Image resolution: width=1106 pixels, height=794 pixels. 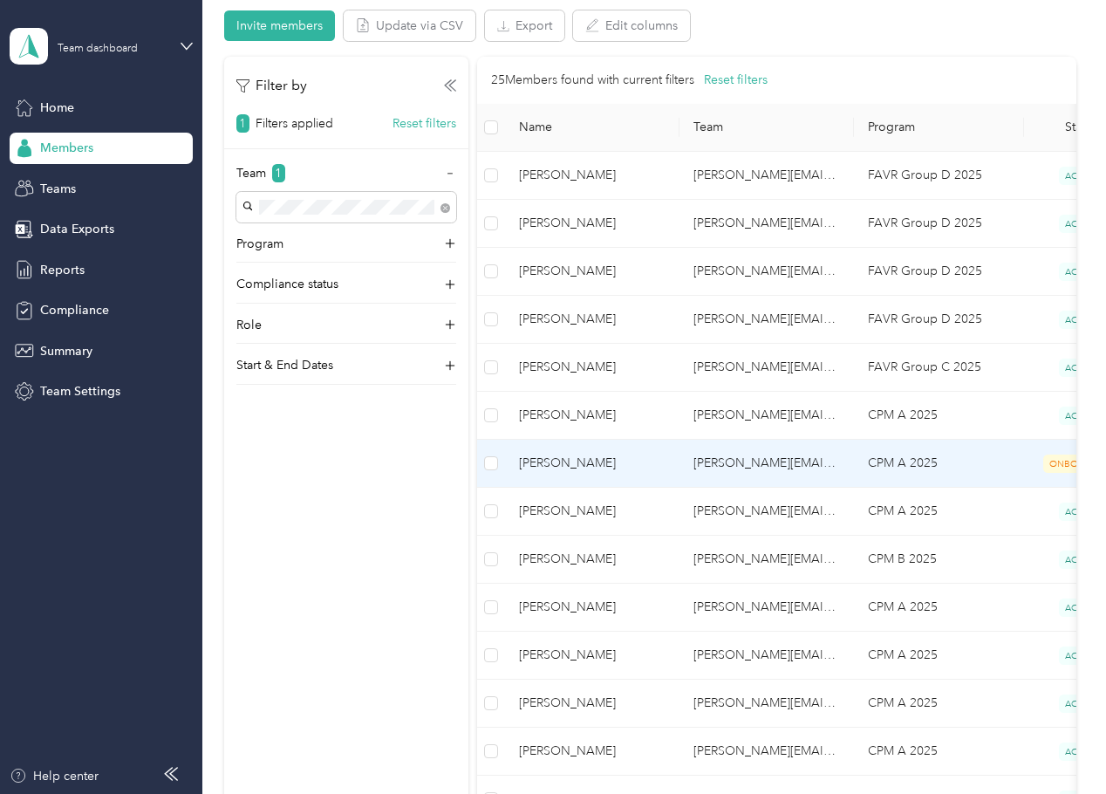 I want to click on p: Role, so click(x=249, y=324).